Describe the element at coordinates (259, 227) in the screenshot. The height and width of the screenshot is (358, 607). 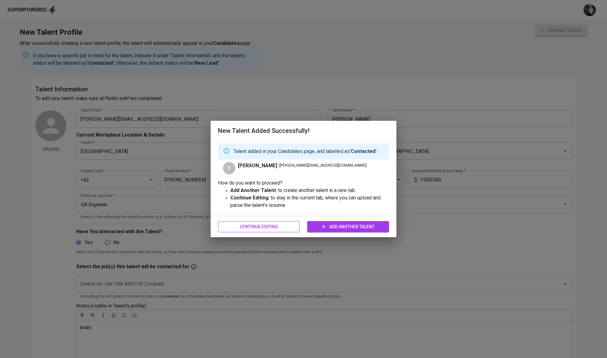
I see `span: Continue Editing` at that location.